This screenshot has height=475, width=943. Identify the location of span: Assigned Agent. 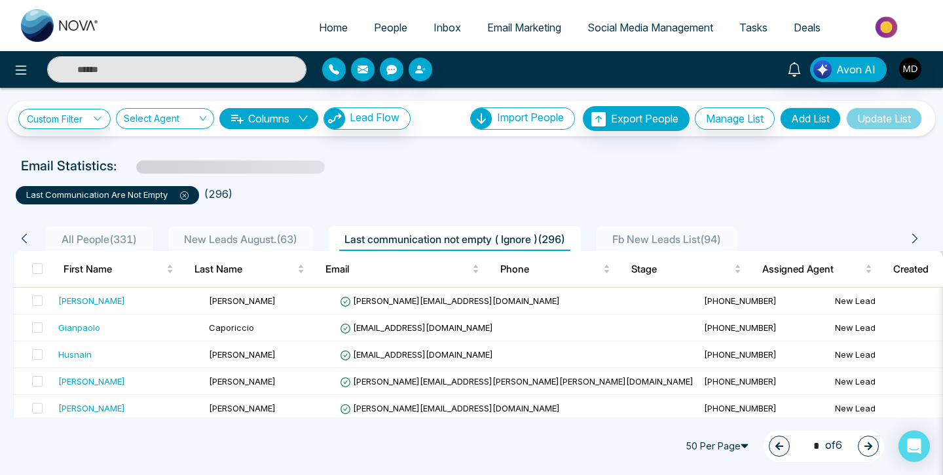
(812, 269).